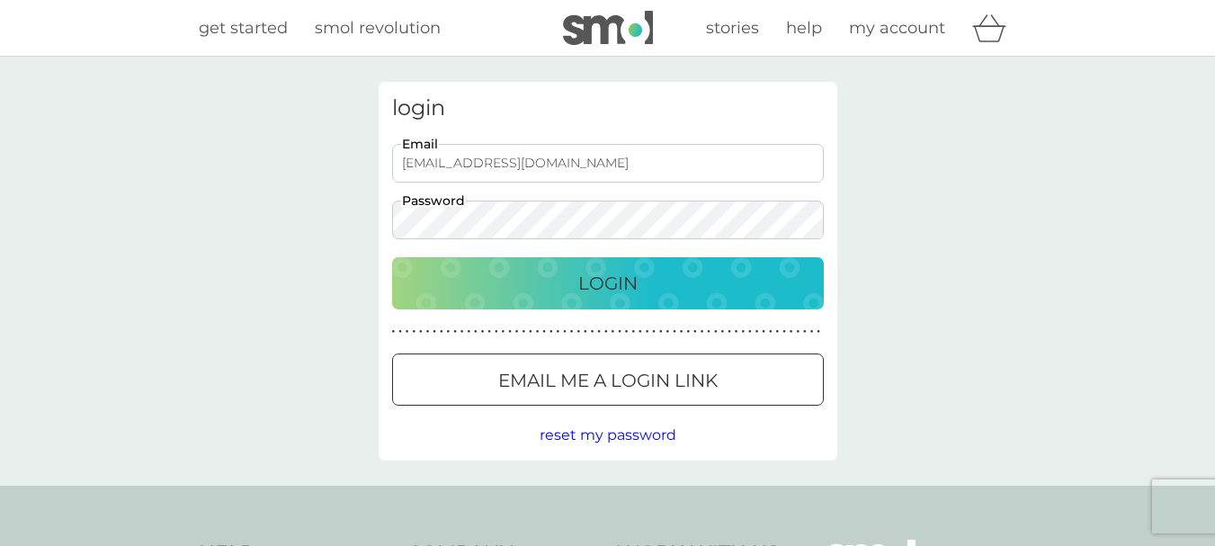  What do you see at coordinates (804, 28) in the screenshot?
I see `span: help` at bounding box center [804, 28].